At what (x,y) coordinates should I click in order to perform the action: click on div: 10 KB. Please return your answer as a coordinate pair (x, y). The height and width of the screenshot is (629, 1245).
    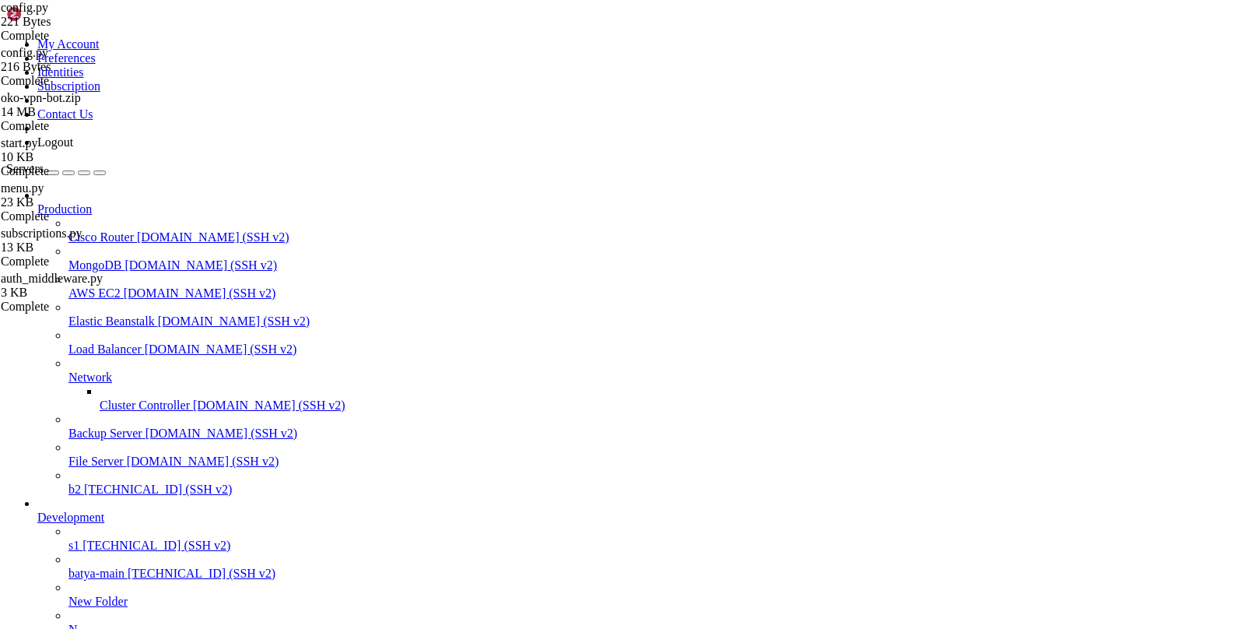
    Looking at the image, I should click on (78, 157).